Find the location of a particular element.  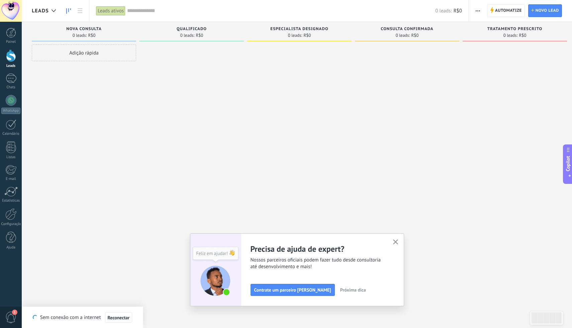

span: Qualificado is located at coordinates (192, 29).